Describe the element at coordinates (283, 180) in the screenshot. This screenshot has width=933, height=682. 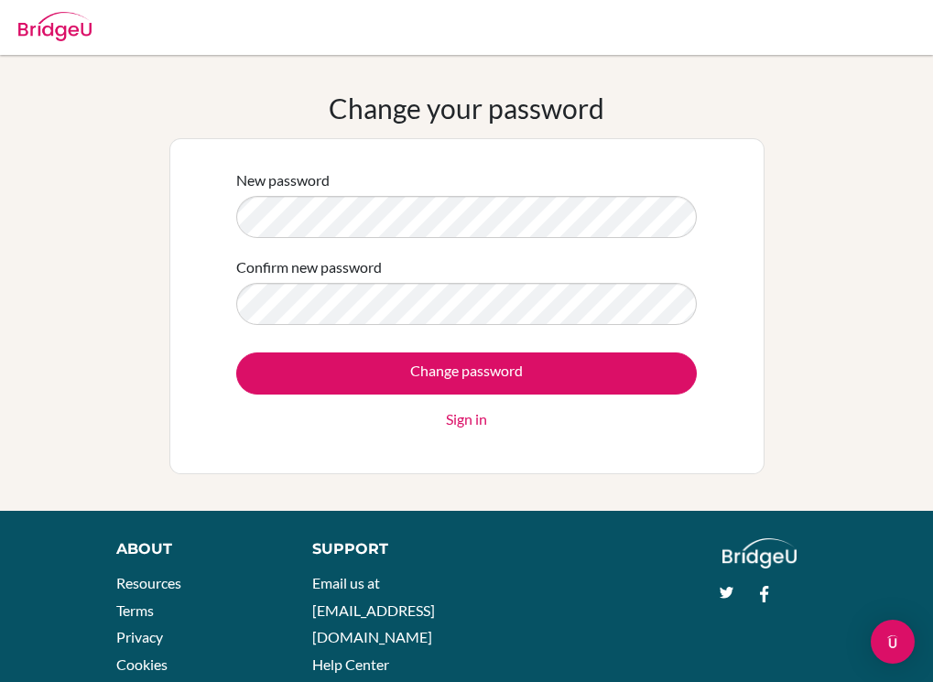
I see `label: New password` at that location.